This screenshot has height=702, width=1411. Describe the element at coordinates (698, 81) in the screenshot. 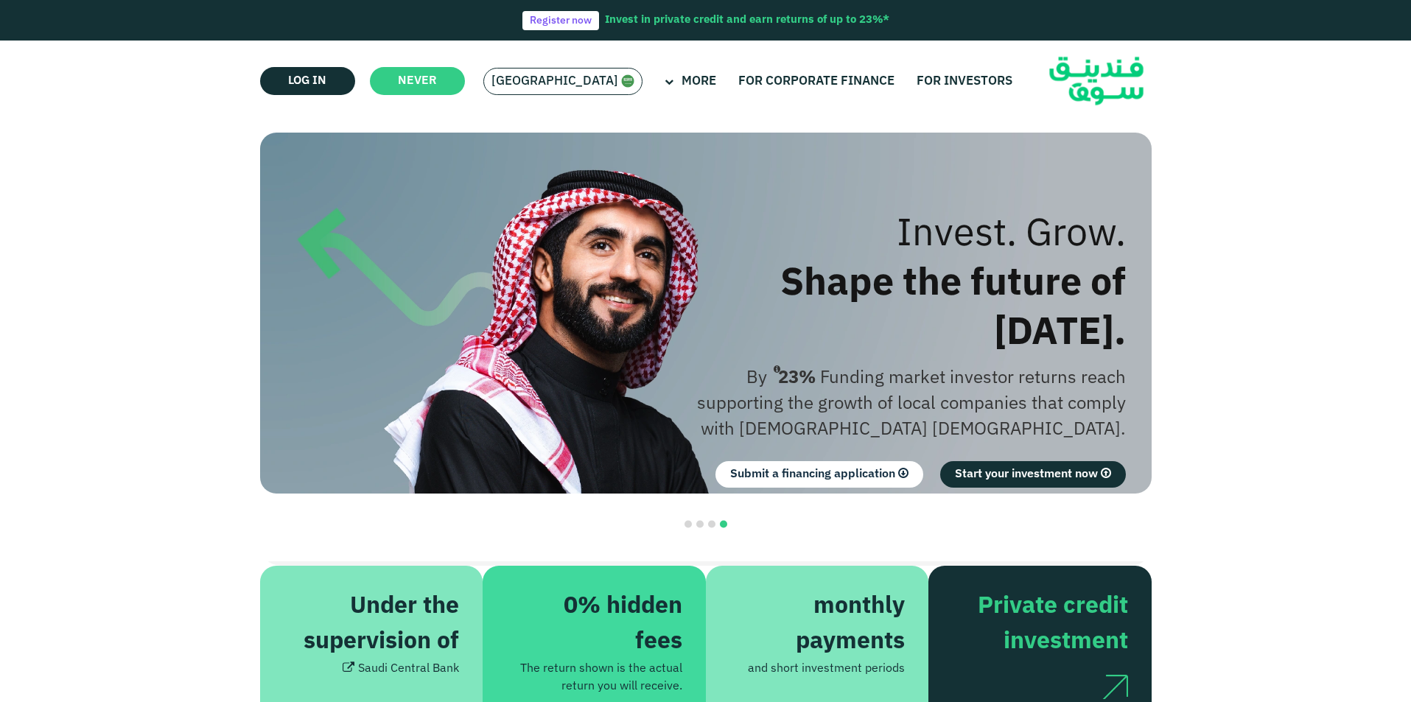

I see `font: More` at that location.